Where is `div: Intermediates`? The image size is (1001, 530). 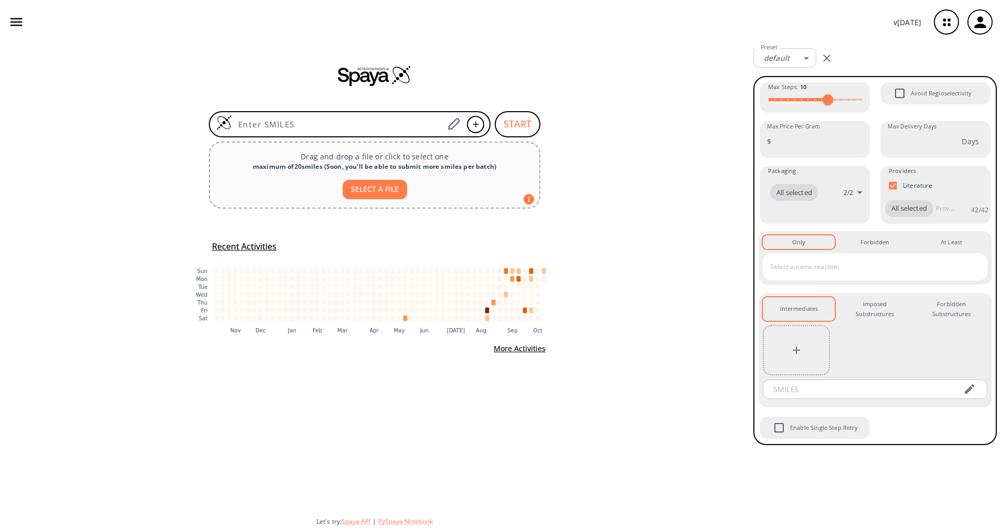
div: Intermediates is located at coordinates (799, 309).